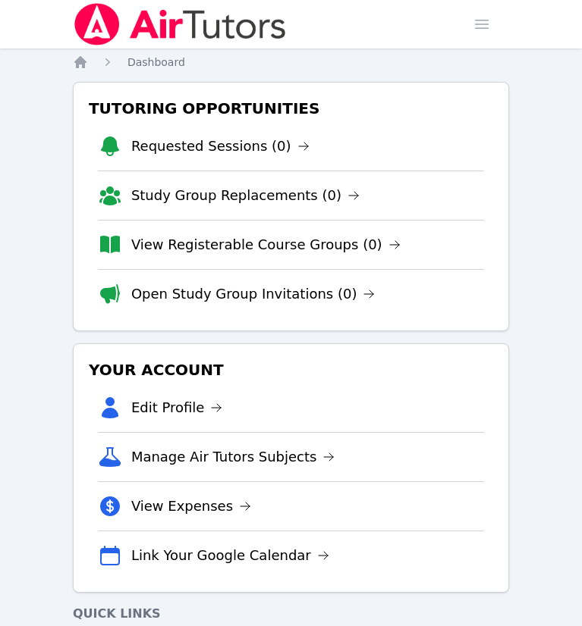  Describe the element at coordinates (233, 457) in the screenshot. I see `a: Manage Air Tutors Subjects` at that location.